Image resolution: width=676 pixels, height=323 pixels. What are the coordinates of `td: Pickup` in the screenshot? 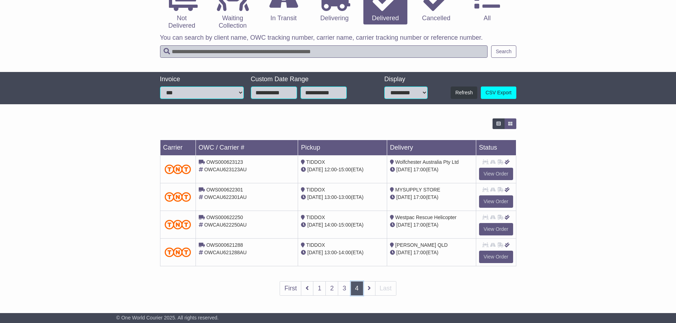 It's located at (342, 148).